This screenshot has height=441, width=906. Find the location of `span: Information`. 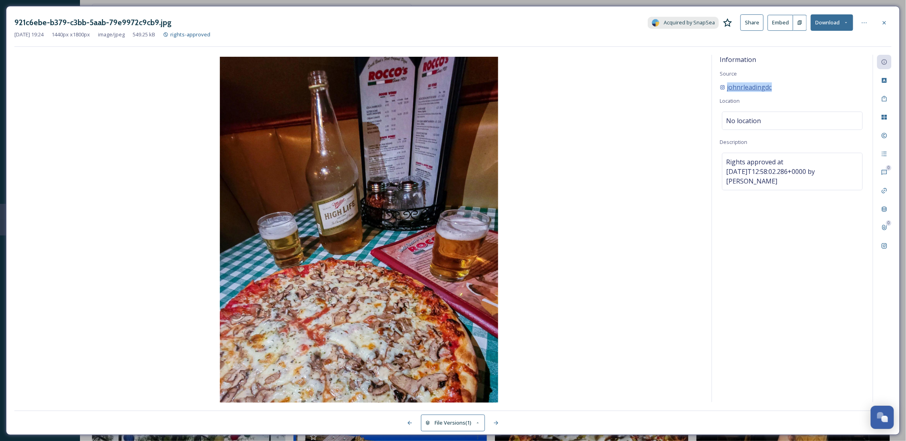

span: Information is located at coordinates (738, 60).